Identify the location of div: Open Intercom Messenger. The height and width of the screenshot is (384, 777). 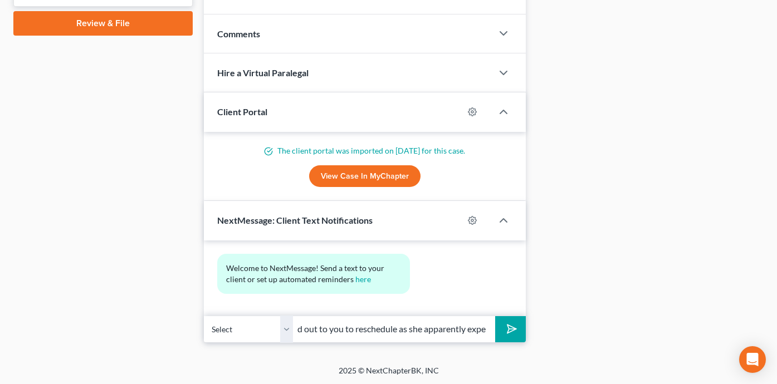
(753, 360).